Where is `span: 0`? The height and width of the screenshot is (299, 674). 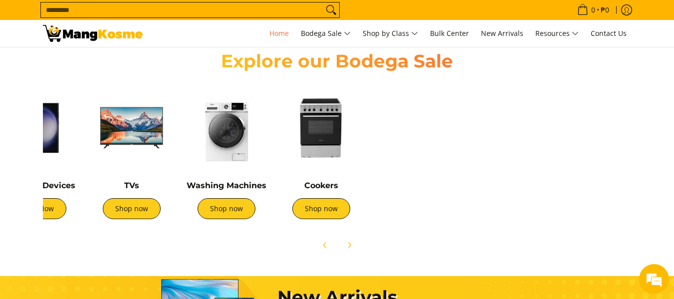 span: 0 is located at coordinates (594, 10).